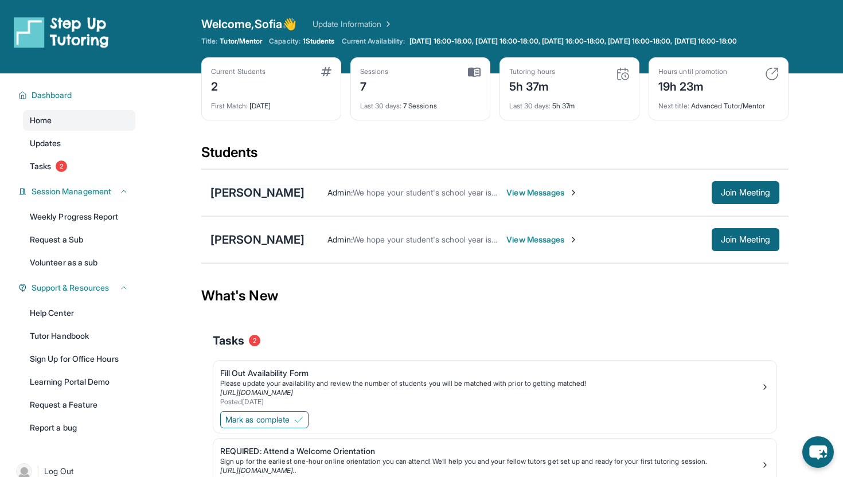 This screenshot has height=477, width=843. Describe the element at coordinates (495, 385) in the screenshot. I see `a: Fill Out Availability FormPlease update your availability and review the number of students you w...` at that location.